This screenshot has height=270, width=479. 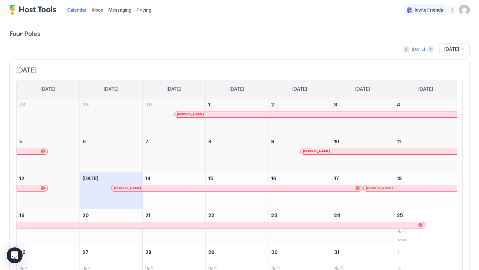 What do you see at coordinates (48, 227) in the screenshot?
I see `td: October 19, 2025` at bounding box center [48, 227].